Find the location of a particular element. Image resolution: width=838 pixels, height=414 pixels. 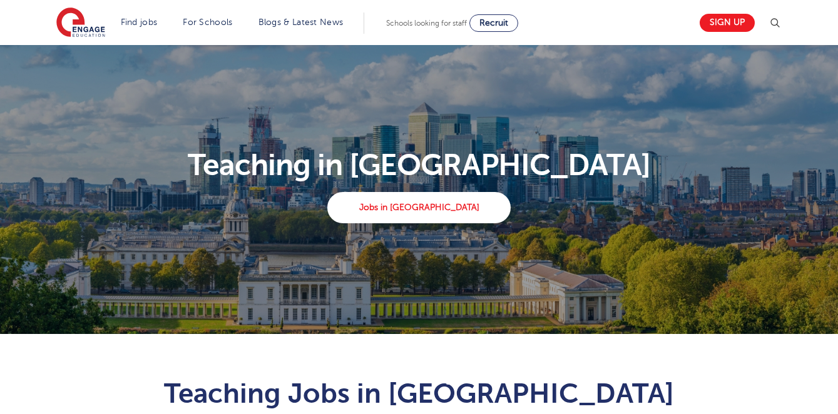

a: Blogs & Latest News is located at coordinates (301, 22).